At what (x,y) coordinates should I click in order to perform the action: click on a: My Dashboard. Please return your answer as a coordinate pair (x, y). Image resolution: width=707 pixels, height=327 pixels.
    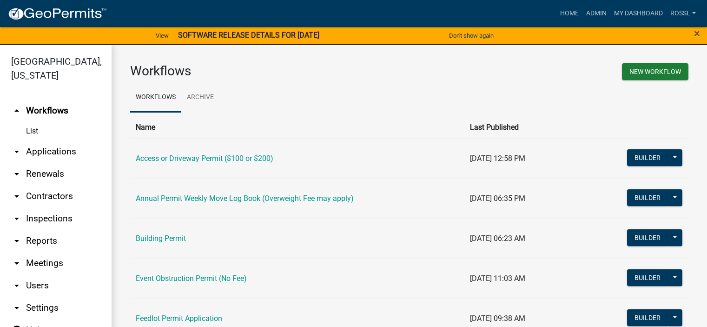
    Looking at the image, I should click on (638, 13).